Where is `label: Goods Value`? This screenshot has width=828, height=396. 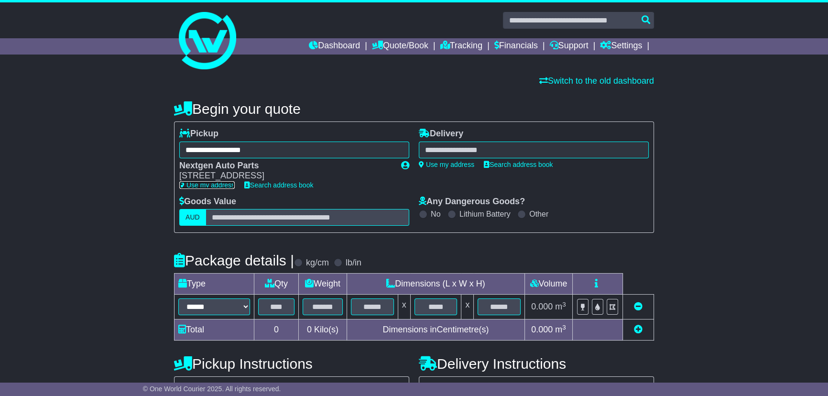
label: Goods Value is located at coordinates (207, 202).